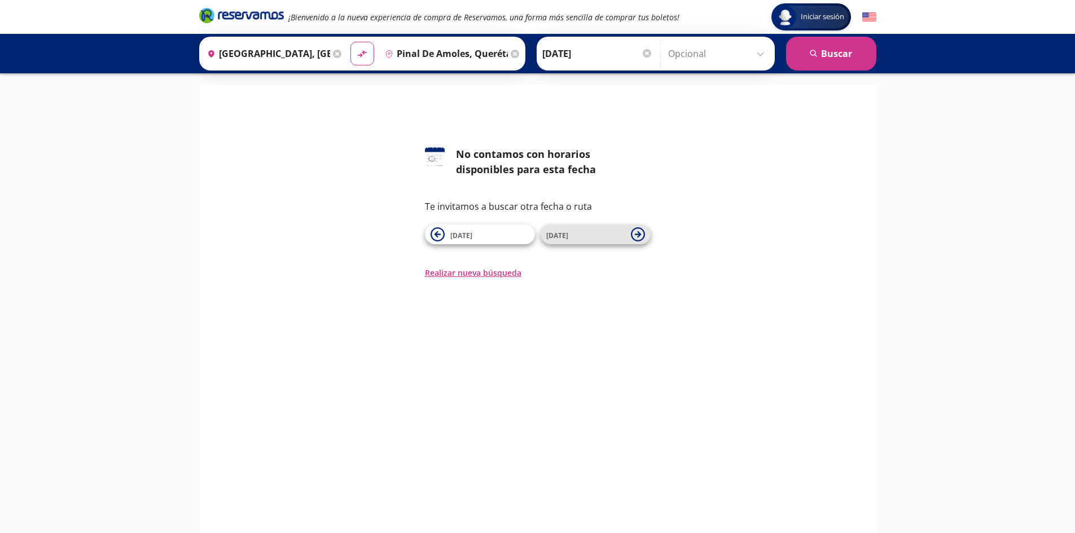 Image resolution: width=1075 pixels, height=533 pixels. Describe the element at coordinates (484, 17) in the screenshot. I see `em: ¡Bienvenido a la nueva experiencia de compra de Reservamos, una forma más sencilla de comprar tus...` at that location.